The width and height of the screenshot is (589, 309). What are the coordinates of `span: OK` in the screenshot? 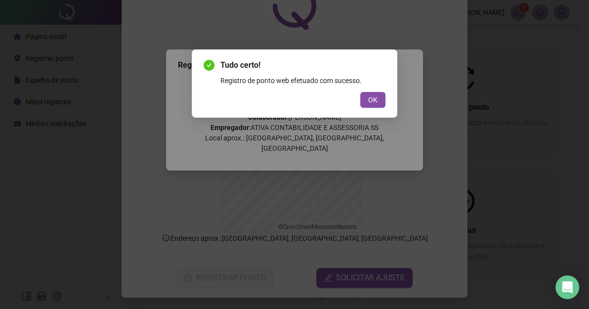 It's located at (373, 100).